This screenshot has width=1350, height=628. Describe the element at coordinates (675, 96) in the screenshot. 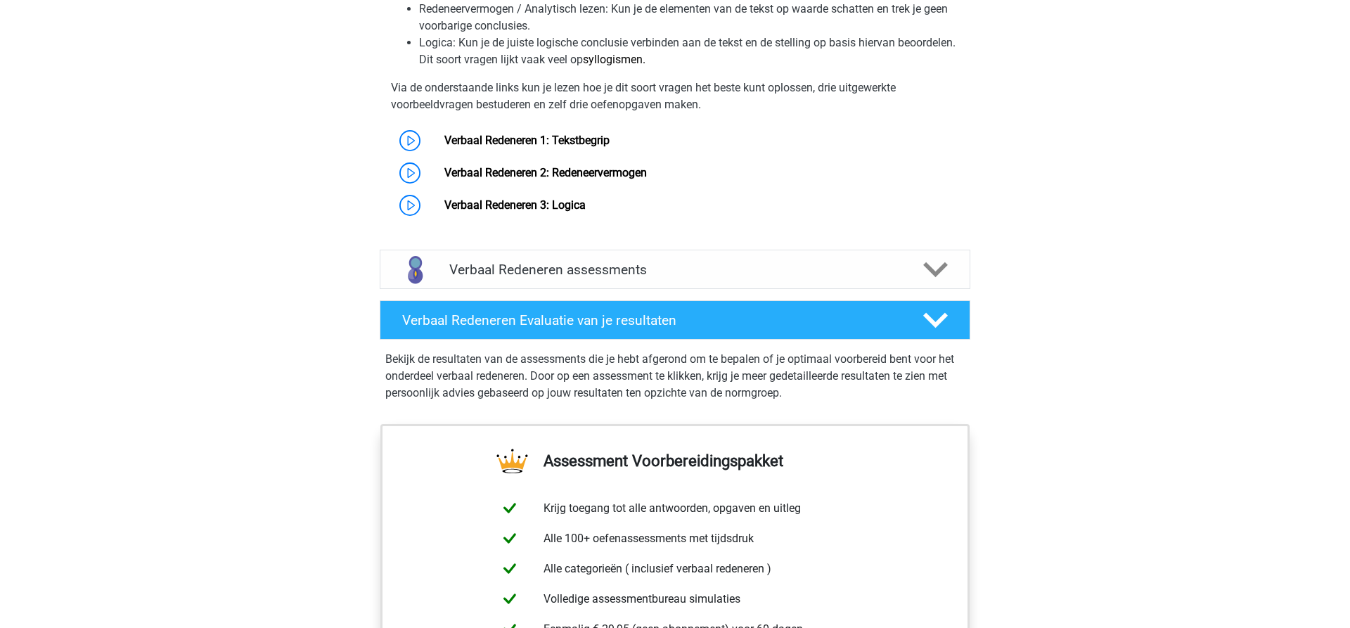

I see `p: Via de onderstaande links kun je lezen hoe je dit soort vragen het beste kunt oplossen, drie uitg...` at that location.